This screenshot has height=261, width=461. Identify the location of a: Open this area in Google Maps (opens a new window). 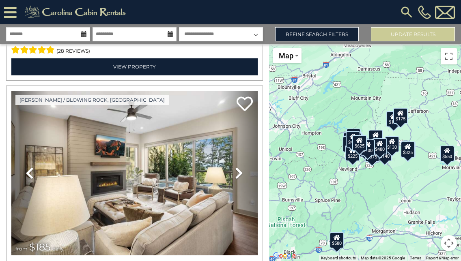
(285, 256).